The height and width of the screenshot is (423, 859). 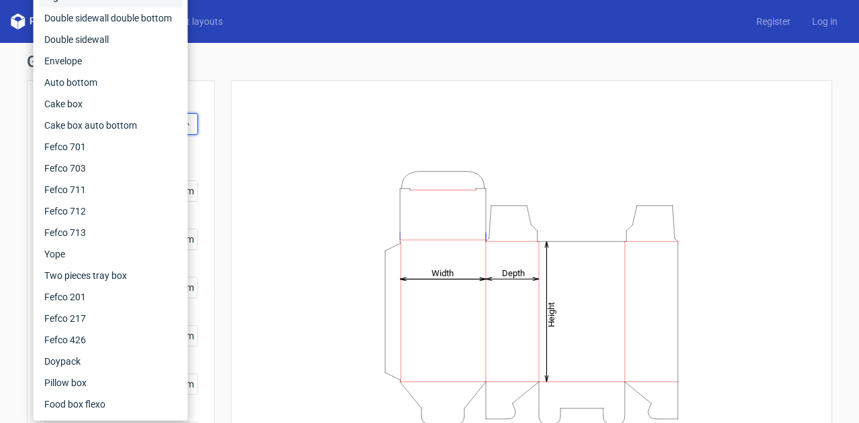 I want to click on div: Fefco 703, so click(x=111, y=168).